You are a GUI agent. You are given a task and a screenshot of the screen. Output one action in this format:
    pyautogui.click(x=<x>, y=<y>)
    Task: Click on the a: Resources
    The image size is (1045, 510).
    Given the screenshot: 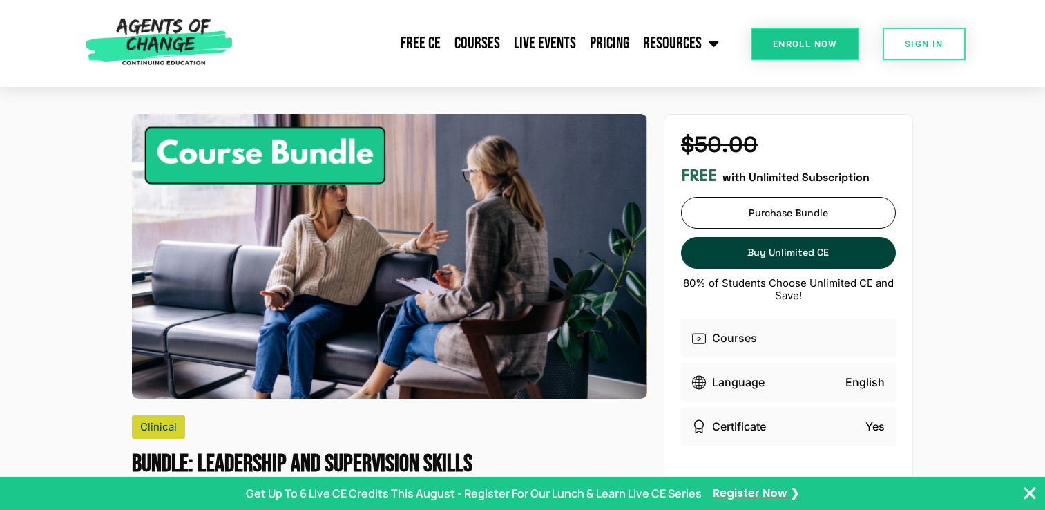 What is the action you would take?
    pyautogui.click(x=681, y=44)
    